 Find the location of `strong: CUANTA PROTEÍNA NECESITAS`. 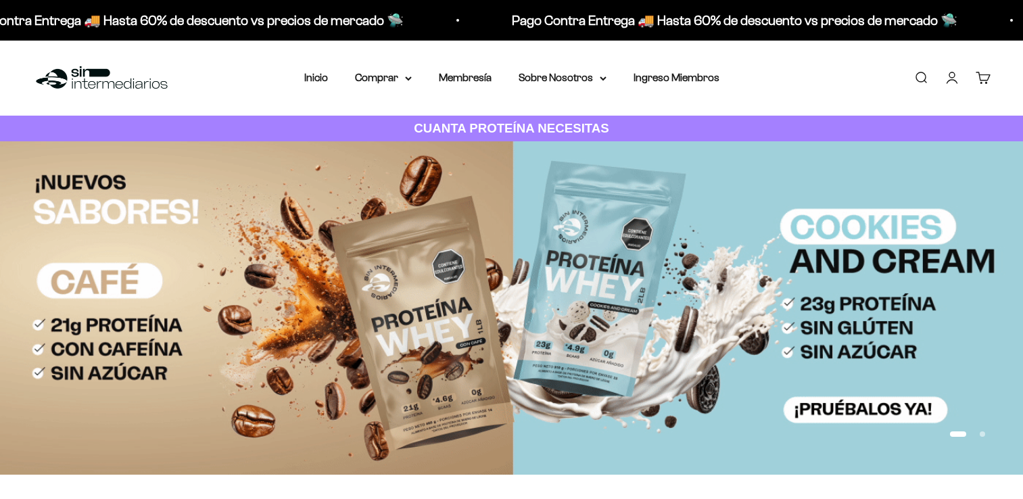

strong: CUANTA PROTEÍNA NECESITAS is located at coordinates (511, 128).